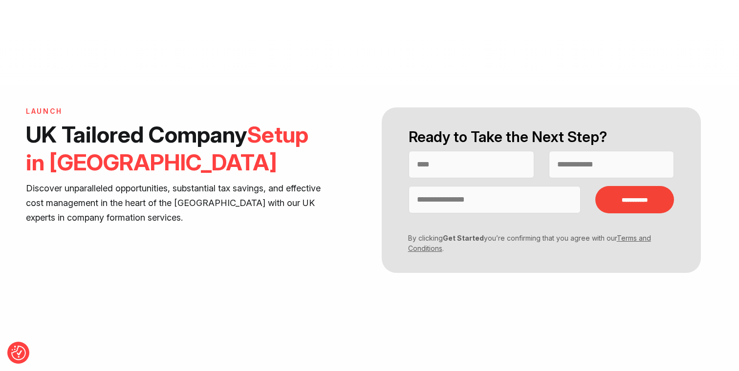 This screenshot has width=739, height=371. Describe the element at coordinates (19, 353) in the screenshot. I see `img: Revisit consent button` at that location.